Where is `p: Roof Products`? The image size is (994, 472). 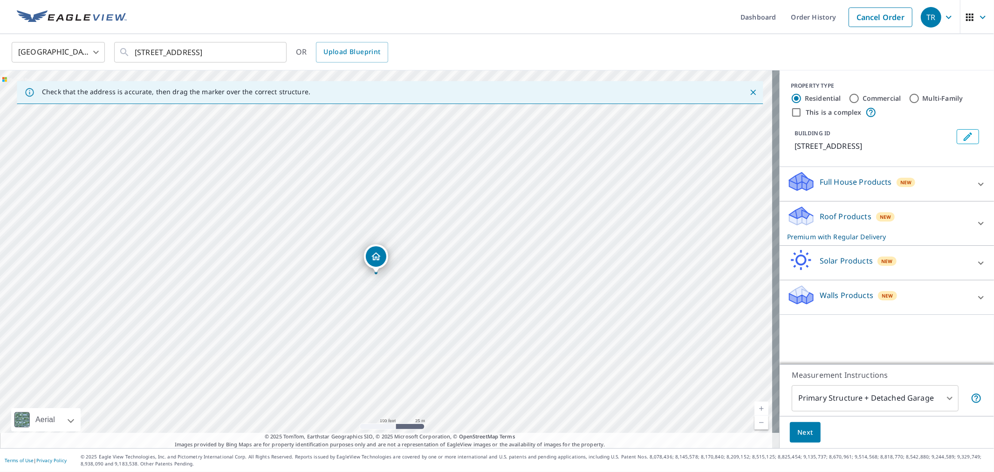 p: Roof Products is located at coordinates (845, 216).